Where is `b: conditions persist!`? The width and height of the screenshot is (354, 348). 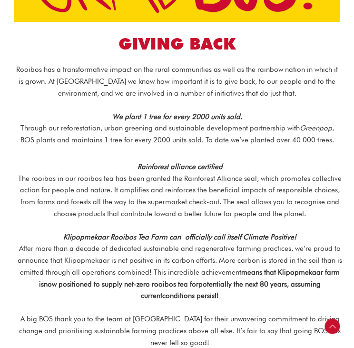 b: conditions persist! is located at coordinates (190, 296).